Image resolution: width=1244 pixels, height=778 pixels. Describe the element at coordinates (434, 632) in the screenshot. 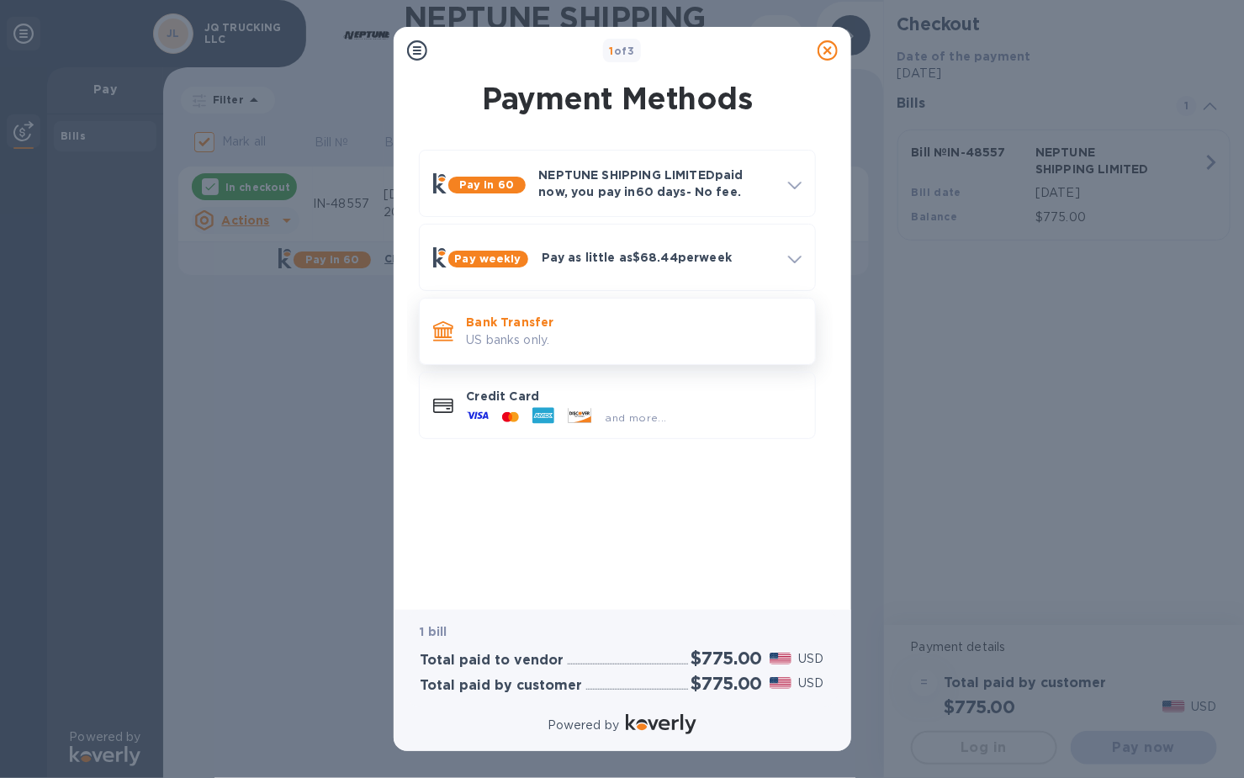

I see `b: 1 bill` at that location.